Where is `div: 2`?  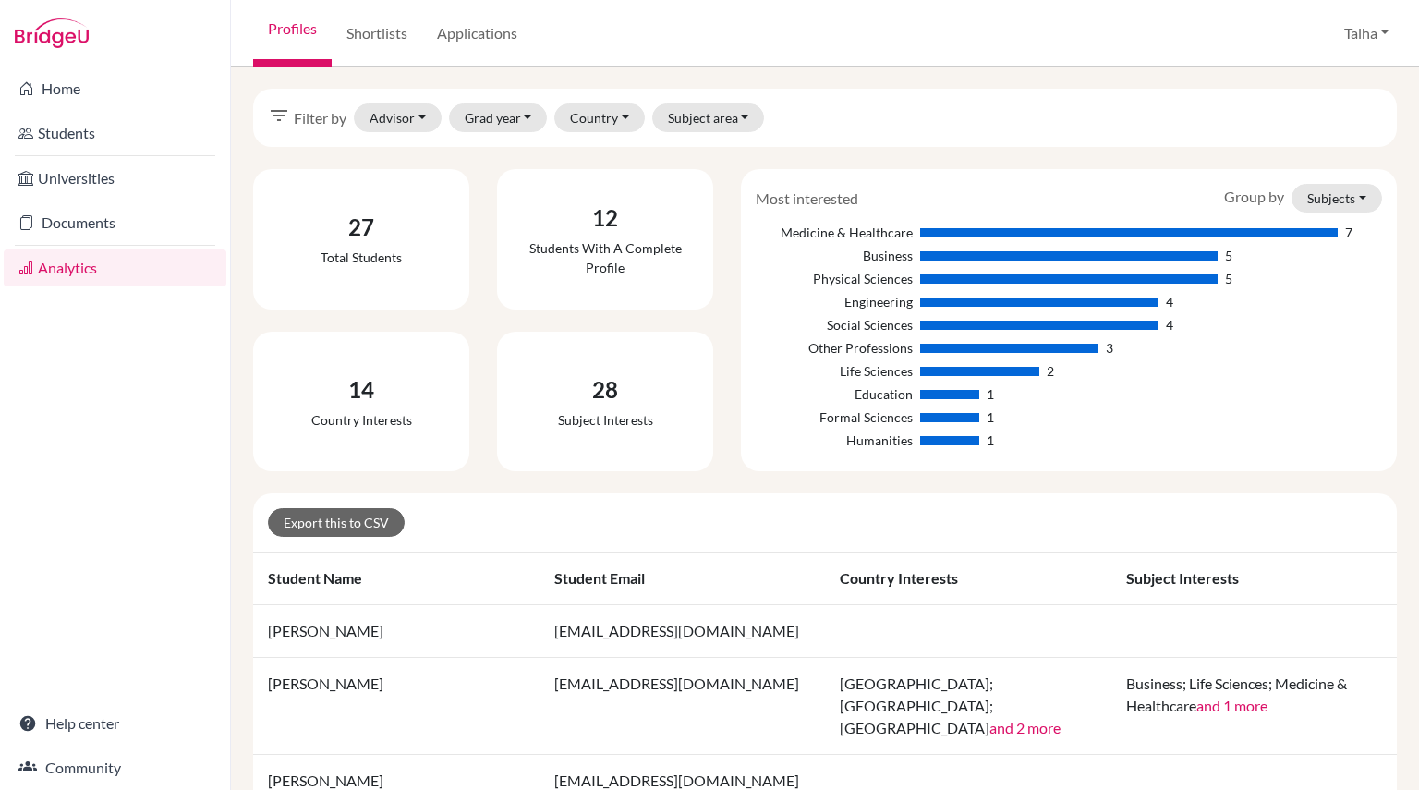 div: 2 is located at coordinates (1050, 370).